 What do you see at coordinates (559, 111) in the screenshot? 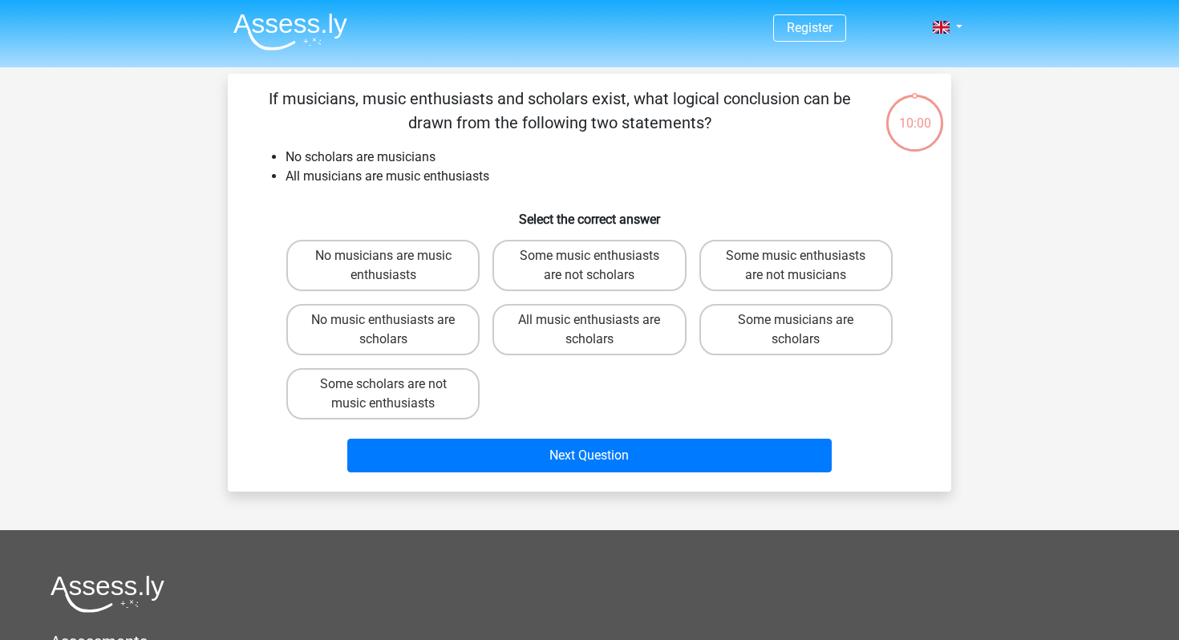
I see `p: If musicians, music enthusiasts and scholars exist, what logical conclusion can be drawn from the...` at bounding box center [559, 111].